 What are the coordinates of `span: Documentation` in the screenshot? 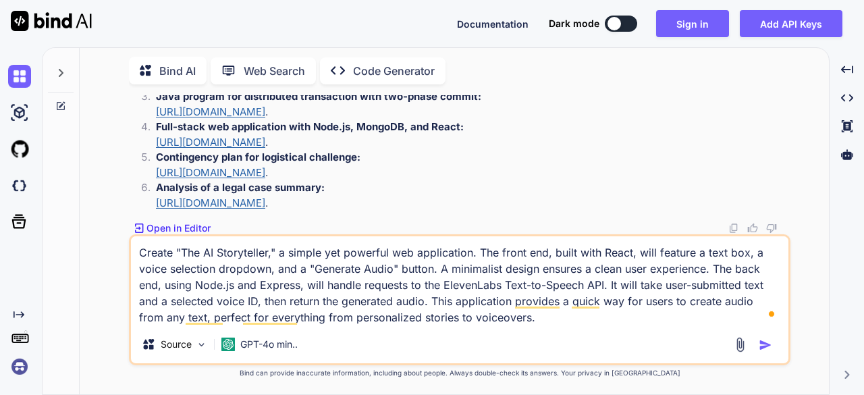 It's located at (493, 24).